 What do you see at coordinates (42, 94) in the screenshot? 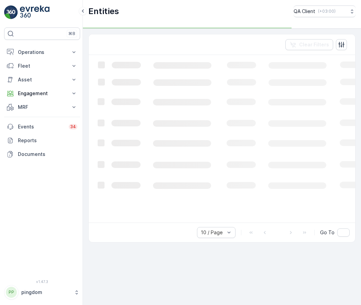
I see `button: Engagement` at bounding box center [42, 94].